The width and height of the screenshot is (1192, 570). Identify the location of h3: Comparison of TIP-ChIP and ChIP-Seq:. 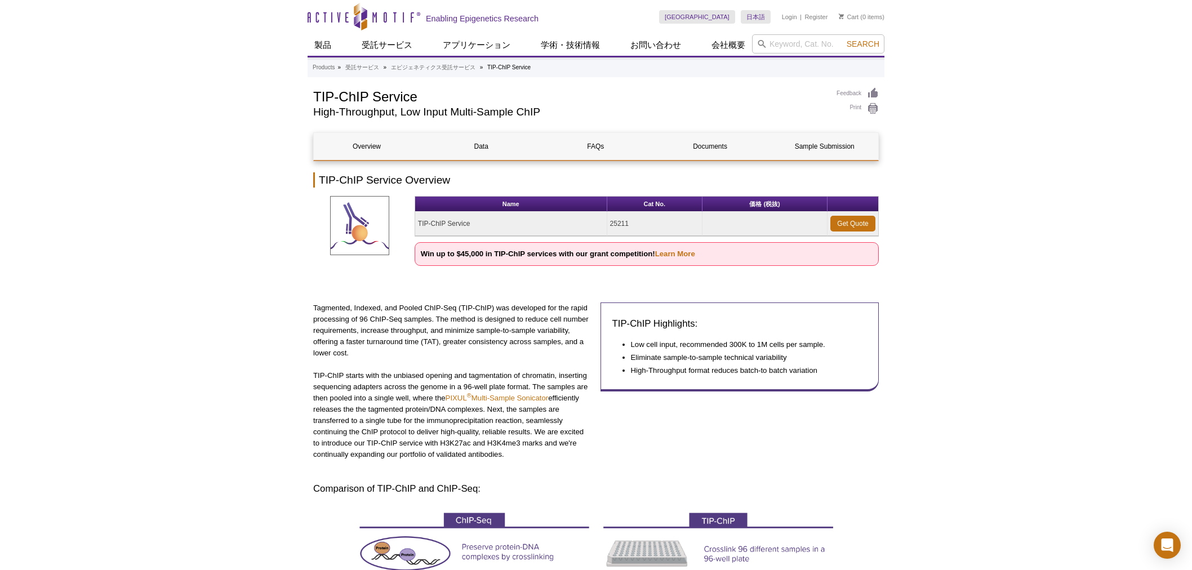
(596, 489).